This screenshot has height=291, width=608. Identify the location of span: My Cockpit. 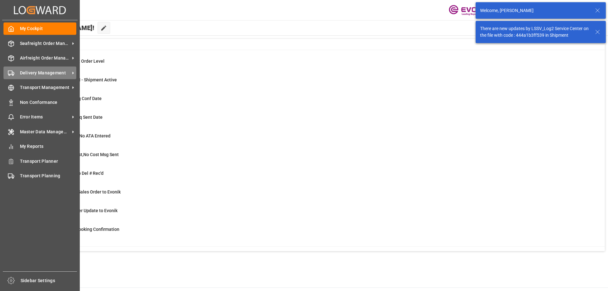
(48, 29).